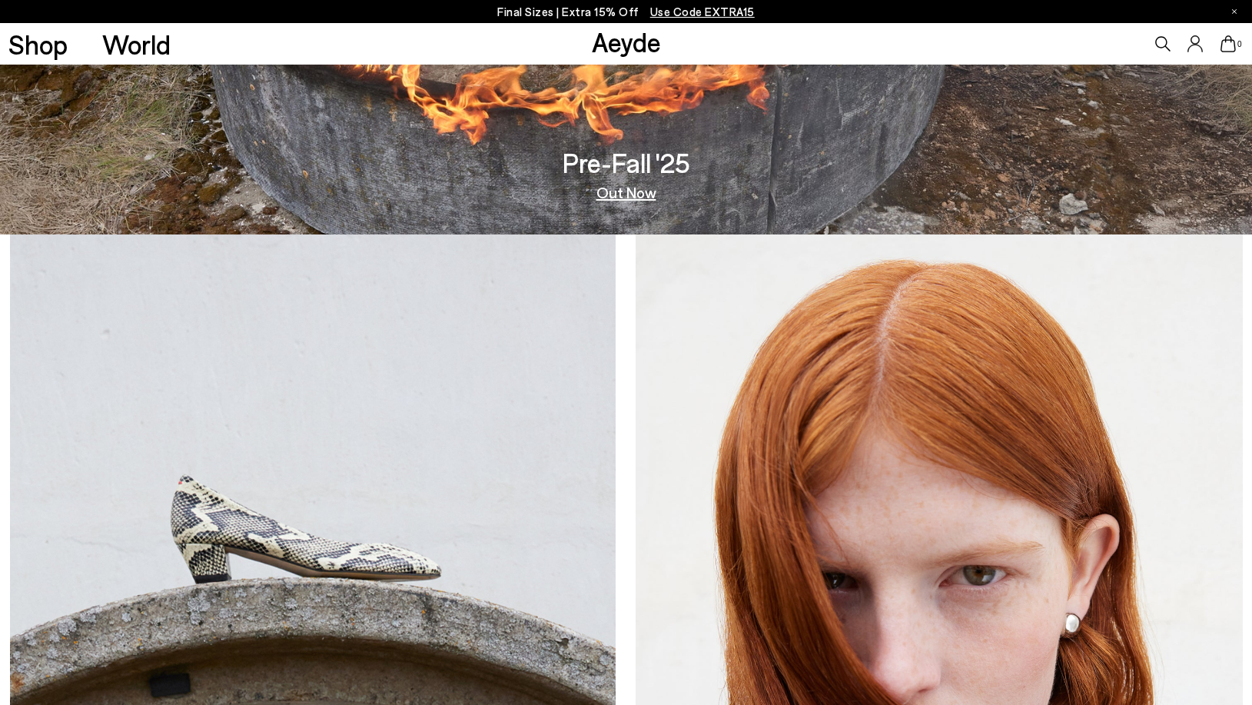 The height and width of the screenshot is (705, 1252). Describe the element at coordinates (627, 162) in the screenshot. I see `h3: Pre-Fall '25` at that location.